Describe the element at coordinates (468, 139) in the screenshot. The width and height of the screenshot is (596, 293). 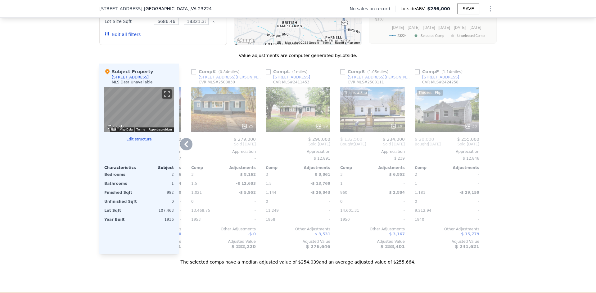
I see `span: $ 255,000` at that location.